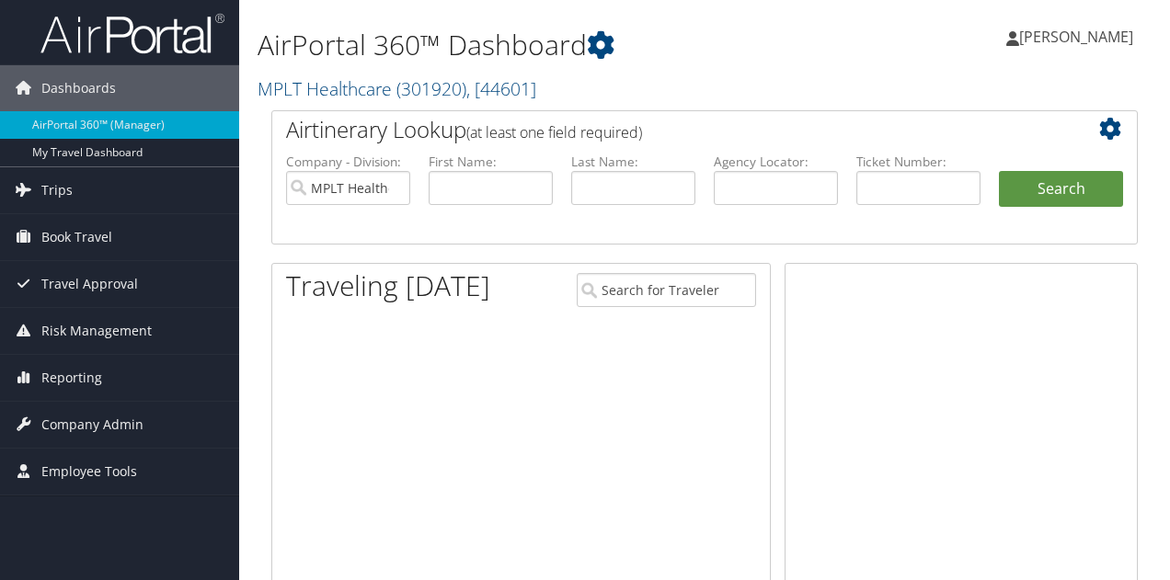 The width and height of the screenshot is (1170, 580). What do you see at coordinates (555, 45) in the screenshot?
I see `h1: AirPortal 360™ Dashboard` at bounding box center [555, 45].